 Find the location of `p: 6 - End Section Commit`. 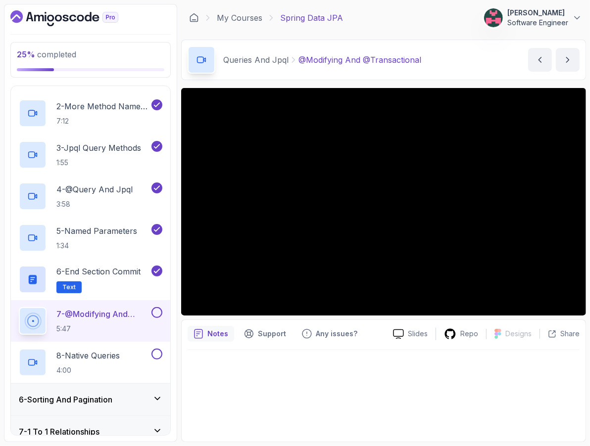

p: 6 - End Section Commit is located at coordinates (98, 272).